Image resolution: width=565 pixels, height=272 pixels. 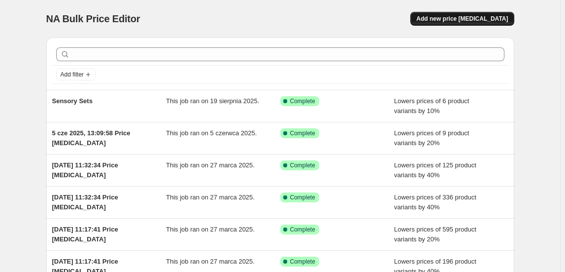 What do you see at coordinates (72, 101) in the screenshot?
I see `span: Sensory Sets` at bounding box center [72, 101].